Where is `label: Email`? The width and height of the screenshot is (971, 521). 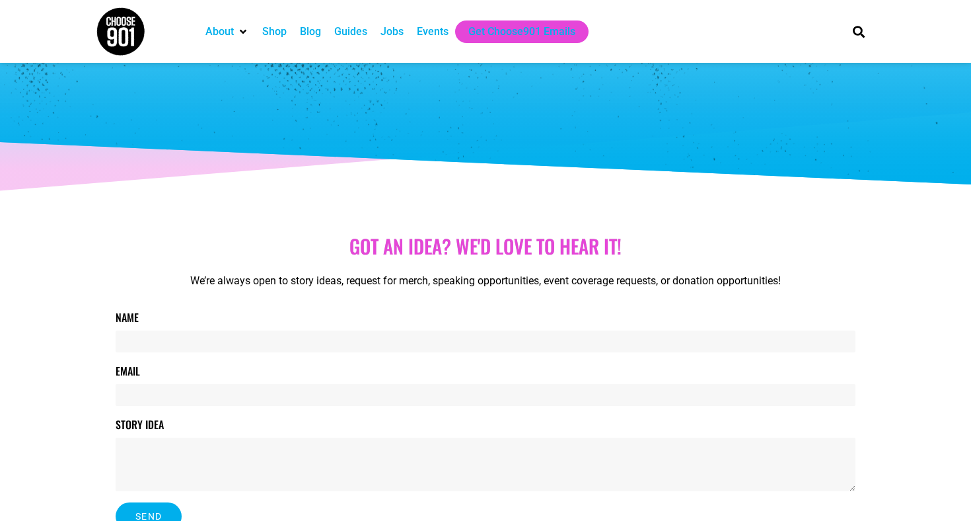 label: Email is located at coordinates (128, 373).